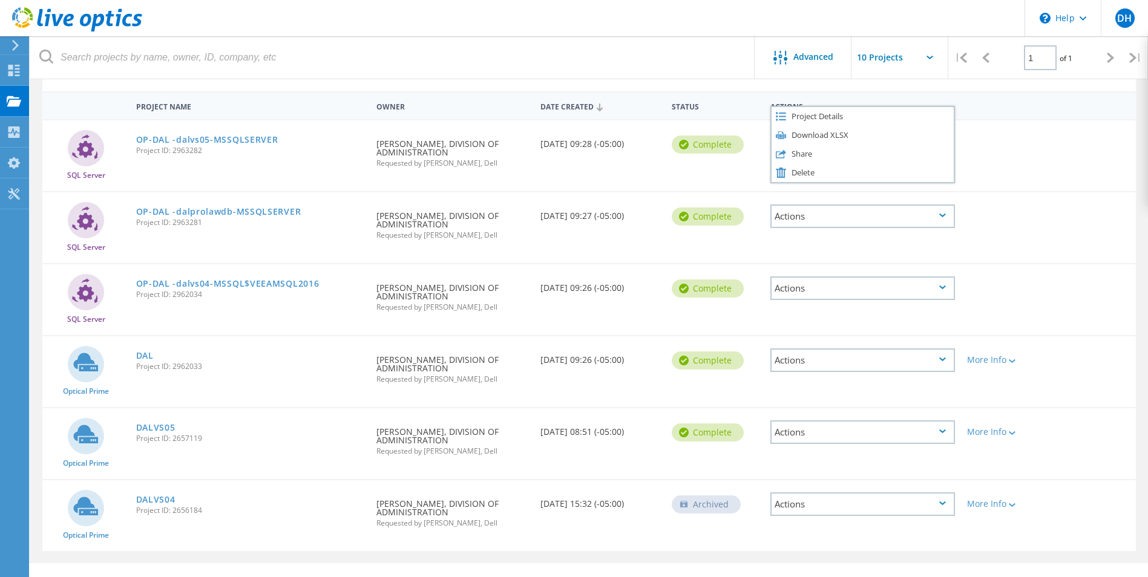 The height and width of the screenshot is (577, 1148). I want to click on div: Status, so click(714, 105).